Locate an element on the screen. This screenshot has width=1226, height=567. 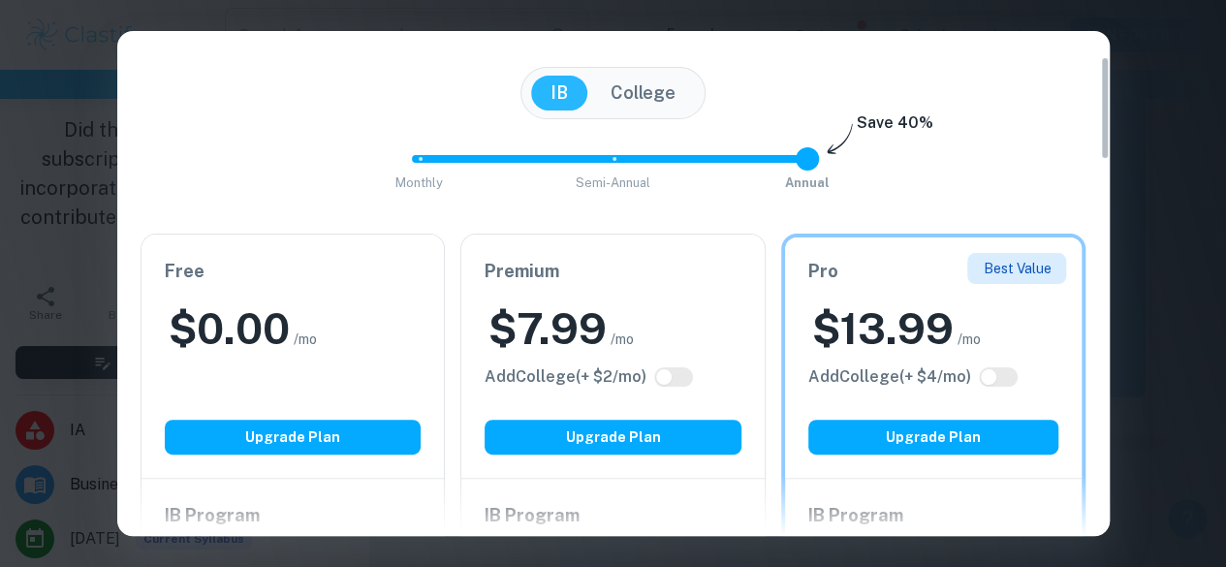
h6: Save 40% is located at coordinates (895, 128).